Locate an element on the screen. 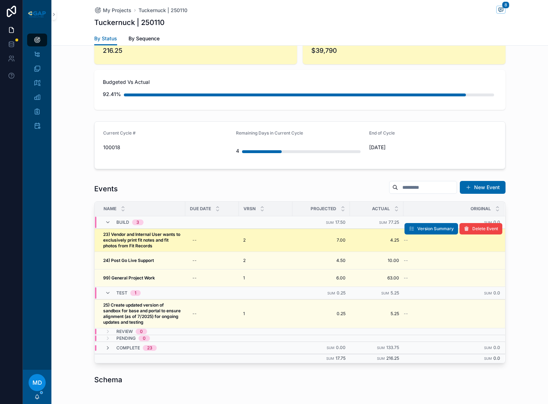 Image resolution: width=548 pixels, height=404 pixels. strong: 99) General Project Work is located at coordinates (129, 278).